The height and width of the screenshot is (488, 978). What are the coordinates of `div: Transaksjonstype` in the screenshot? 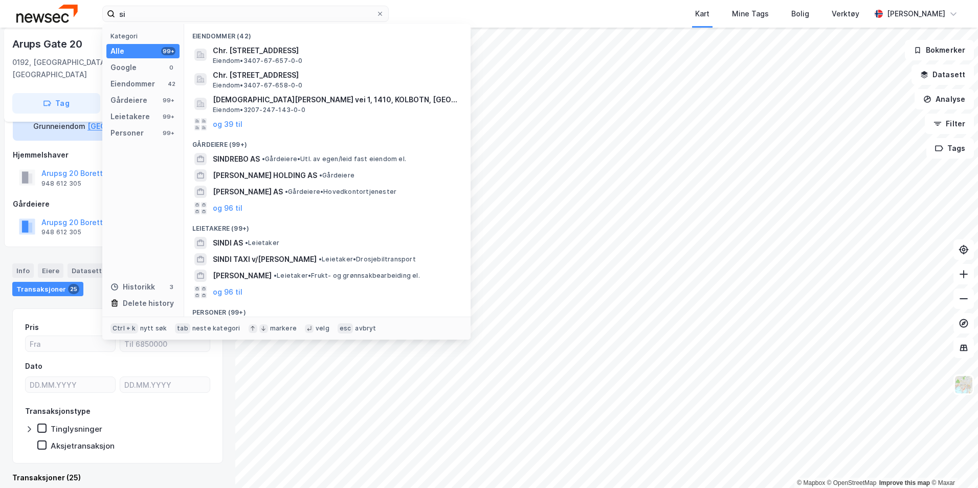 It's located at (58, 411).